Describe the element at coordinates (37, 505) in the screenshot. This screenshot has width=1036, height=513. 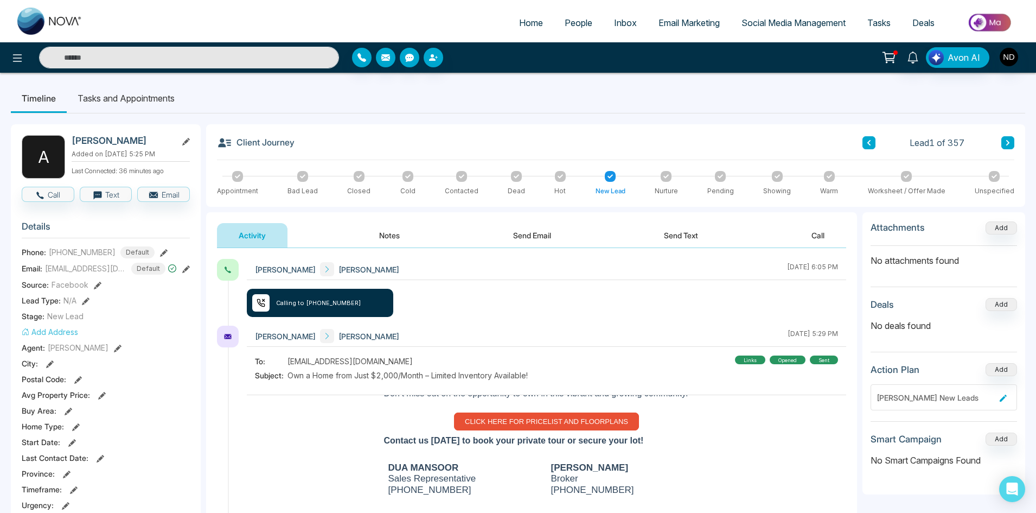
I see `span: Urgency :` at that location.